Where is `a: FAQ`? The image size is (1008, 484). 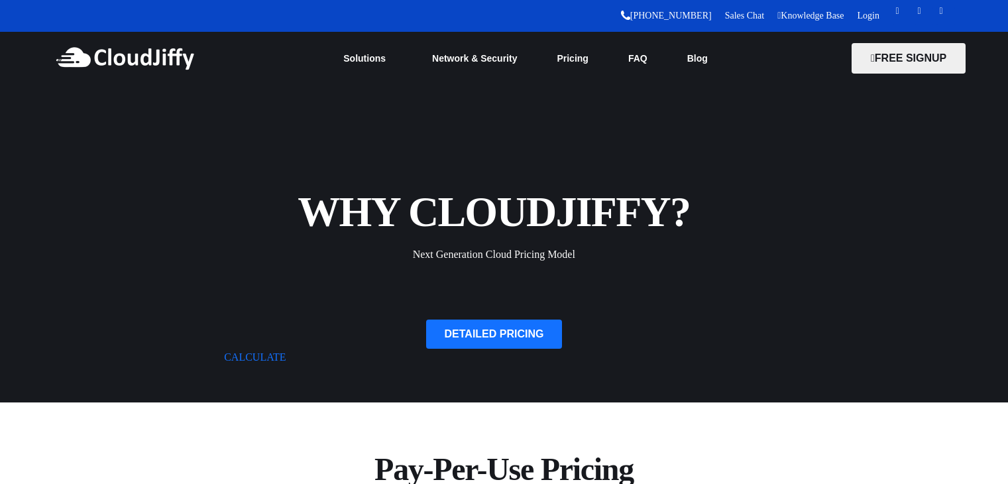 a: FAQ is located at coordinates (637, 58).